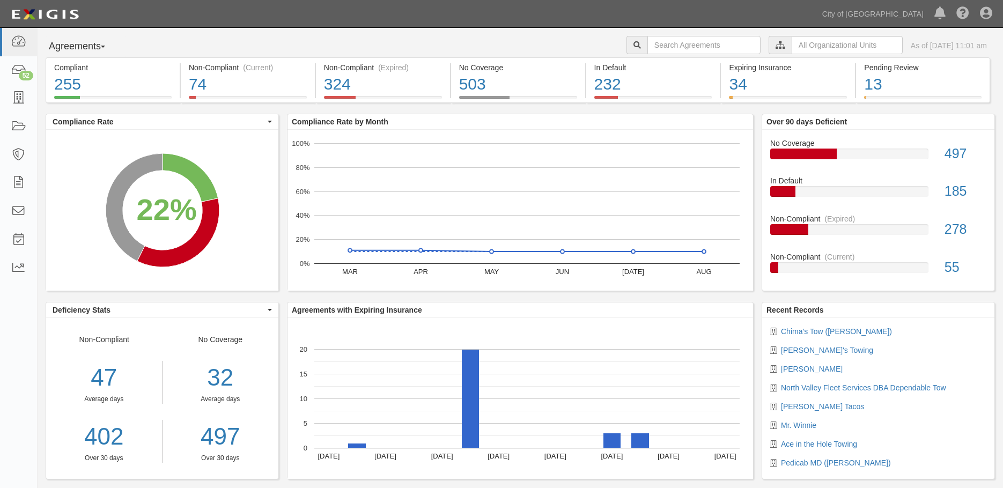  I want to click on text: 0, so click(305, 448).